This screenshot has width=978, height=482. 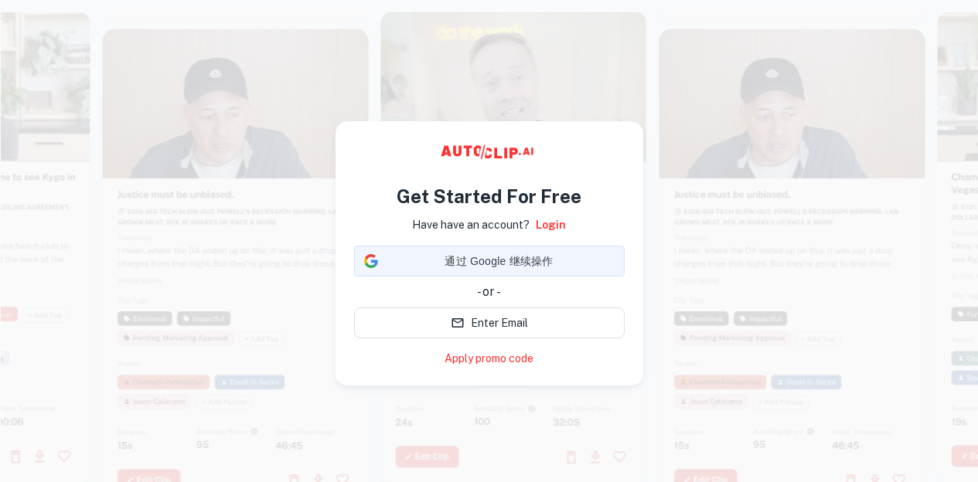 I want to click on div: 通过 Google 继续操作, so click(x=489, y=261).